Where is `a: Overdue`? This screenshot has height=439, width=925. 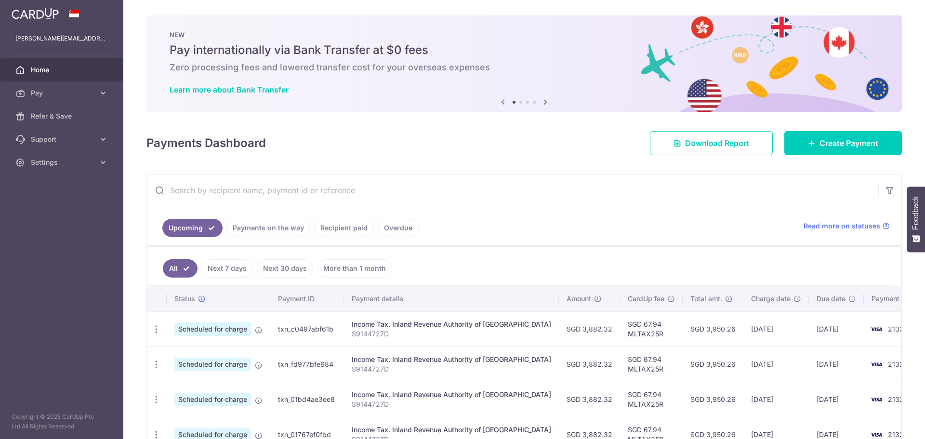
a: Overdue is located at coordinates (398, 228).